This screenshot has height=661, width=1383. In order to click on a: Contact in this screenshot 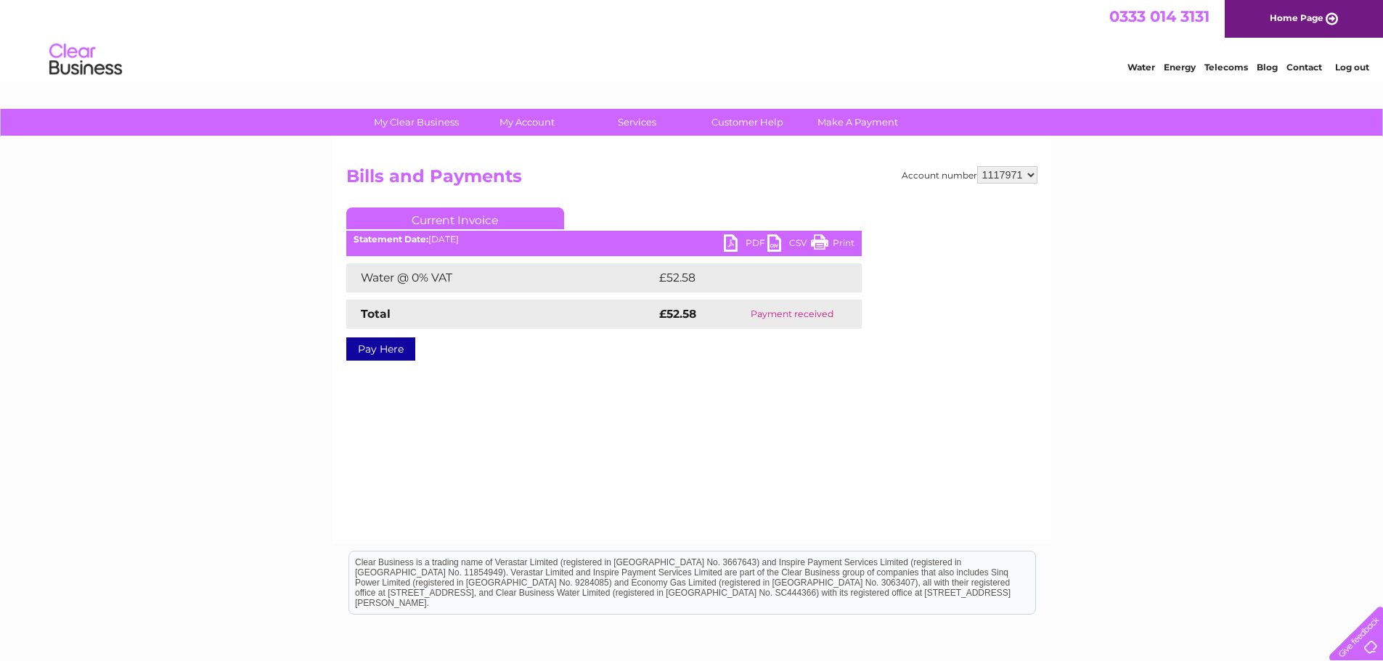, I will do `click(1304, 67)`.